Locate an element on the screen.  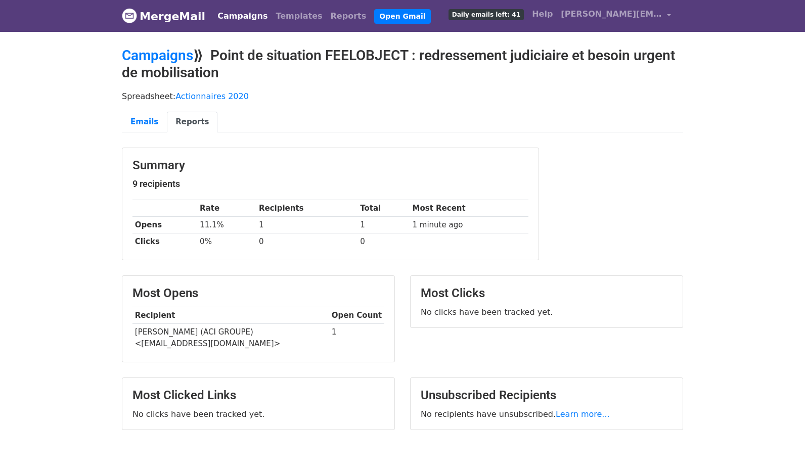
h2: ⟫ Point de situation FEELOBJECT : redressement judiciaire et besoin urgent de mobilisation is located at coordinates (403, 64).